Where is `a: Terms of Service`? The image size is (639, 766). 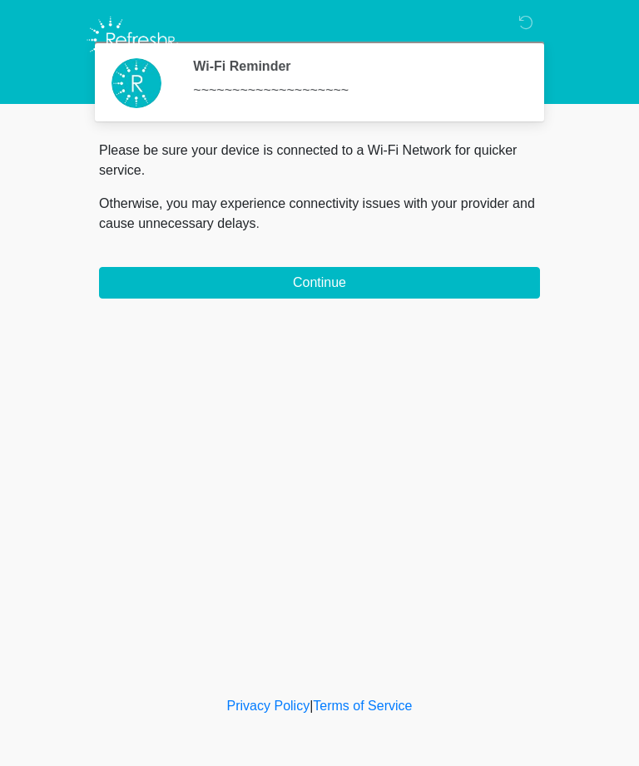 a: Terms of Service is located at coordinates (362, 705).